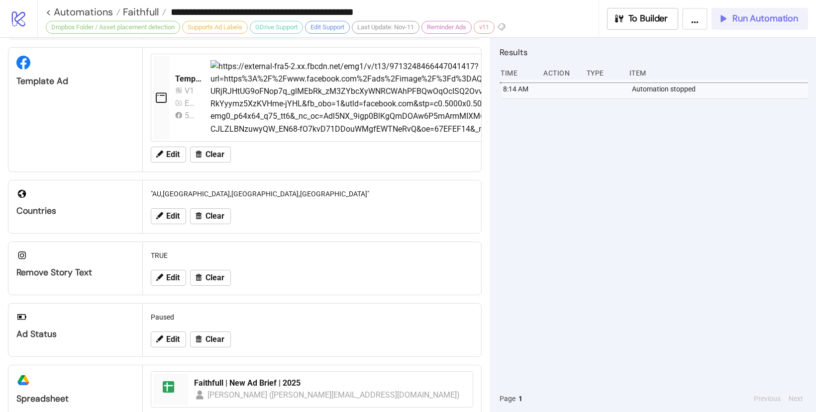 The height and width of the screenshot is (412, 816). What do you see at coordinates (75, 273) in the screenshot?
I see `div: Remove Story Text` at bounding box center [75, 273].